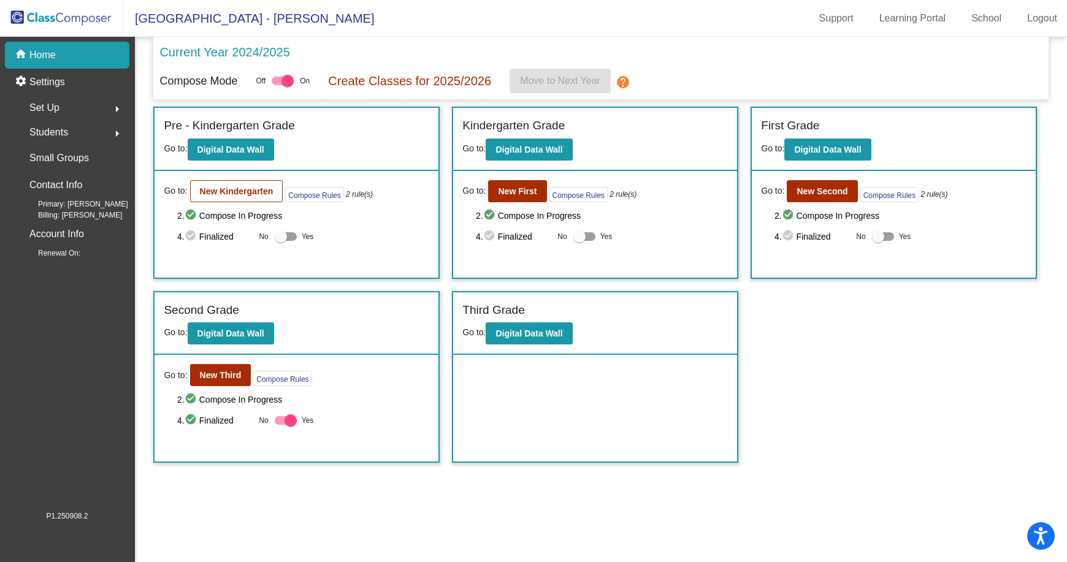 The height and width of the screenshot is (562, 1067). What do you see at coordinates (822, 191) in the screenshot?
I see `button: New Second` at bounding box center [822, 191].